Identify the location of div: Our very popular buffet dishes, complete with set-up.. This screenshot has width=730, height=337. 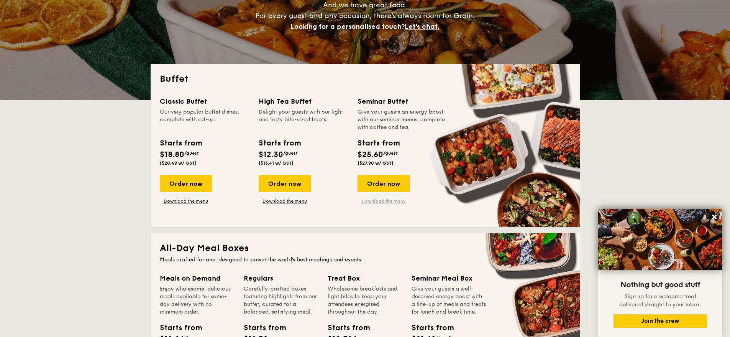
(205, 120).